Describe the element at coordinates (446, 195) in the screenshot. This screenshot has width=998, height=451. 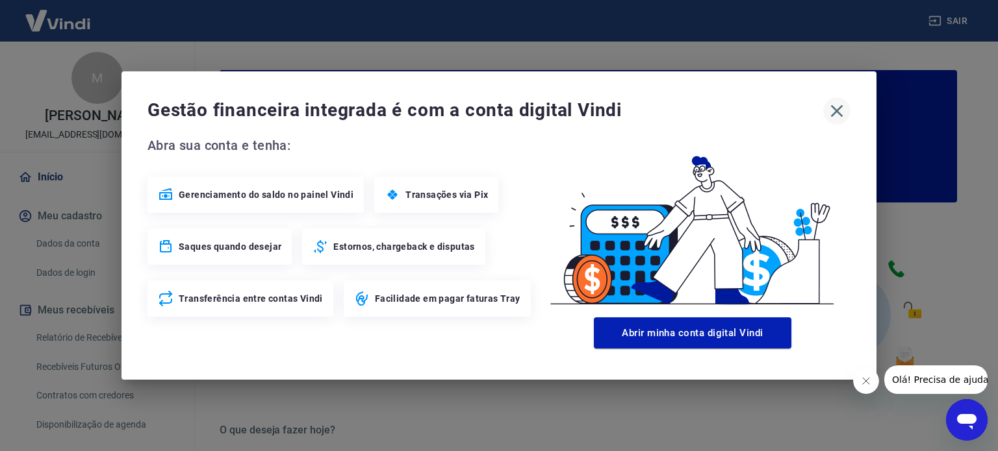
I see `span: Transações via Pix` at that location.